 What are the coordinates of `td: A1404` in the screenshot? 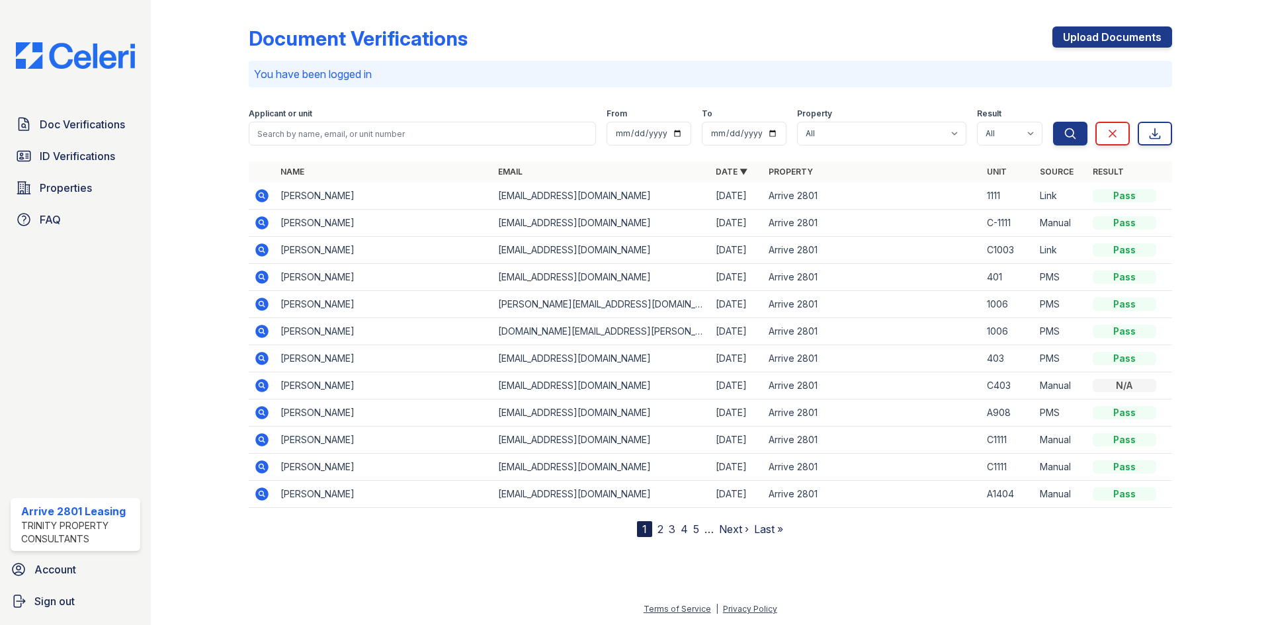 It's located at (1008, 494).